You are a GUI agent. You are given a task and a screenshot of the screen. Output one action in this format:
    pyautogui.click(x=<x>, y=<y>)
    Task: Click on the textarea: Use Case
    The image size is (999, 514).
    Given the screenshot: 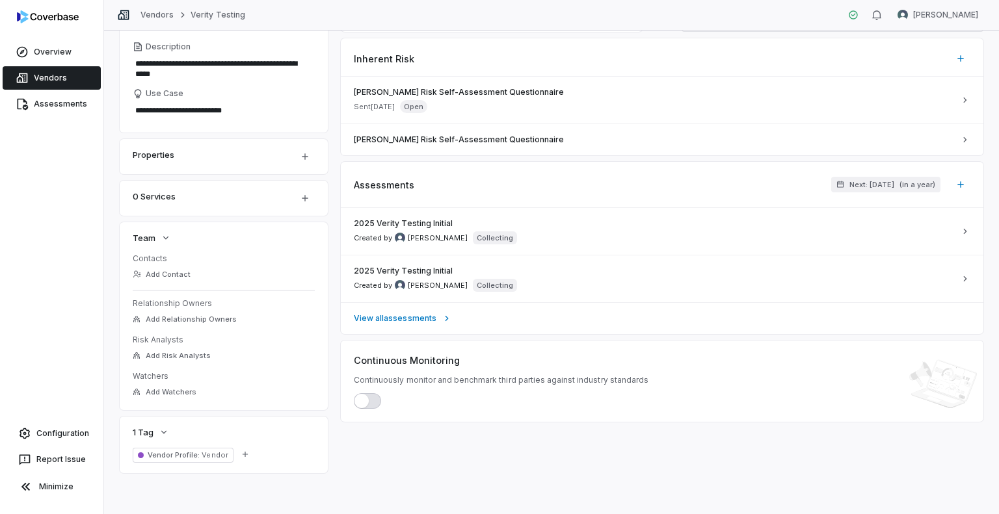 What is the action you would take?
    pyautogui.click(x=224, y=111)
    